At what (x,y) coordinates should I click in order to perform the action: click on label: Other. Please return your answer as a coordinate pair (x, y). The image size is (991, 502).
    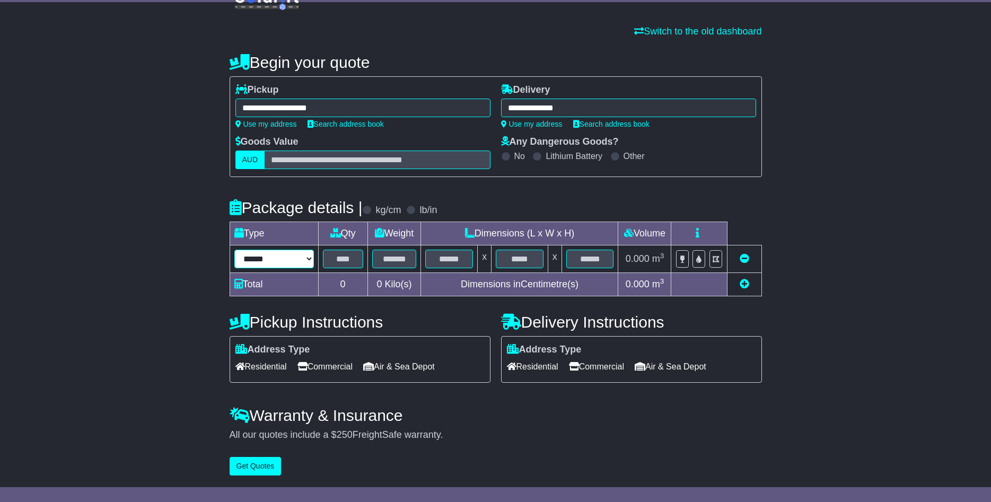
    Looking at the image, I should click on (634, 156).